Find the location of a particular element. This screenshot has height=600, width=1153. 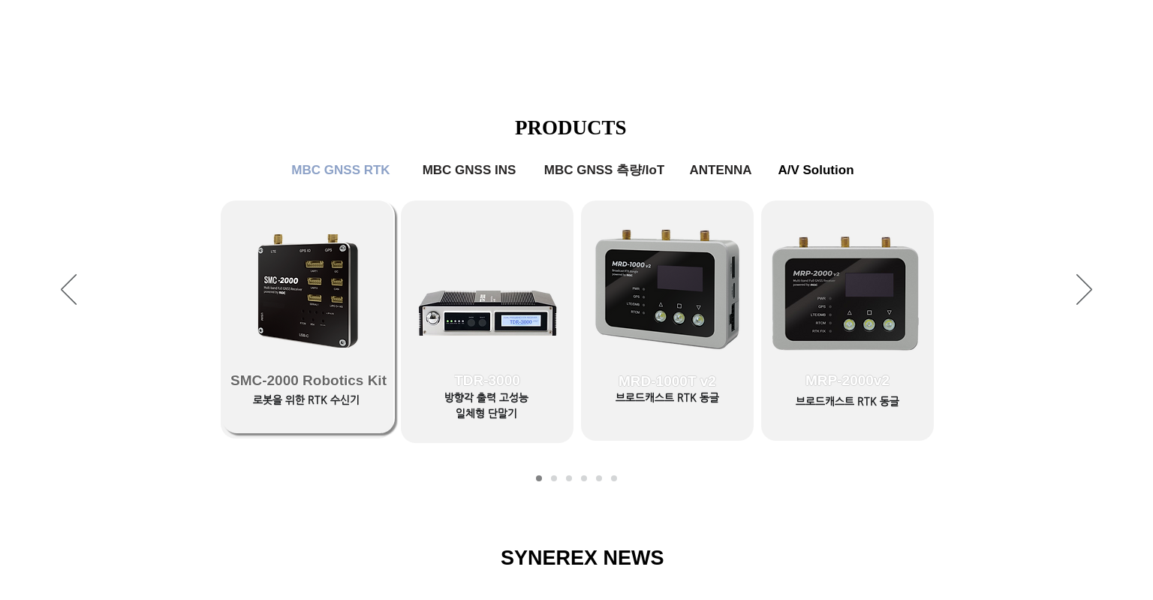

nav: 슬라이드 is located at coordinates (577, 478).